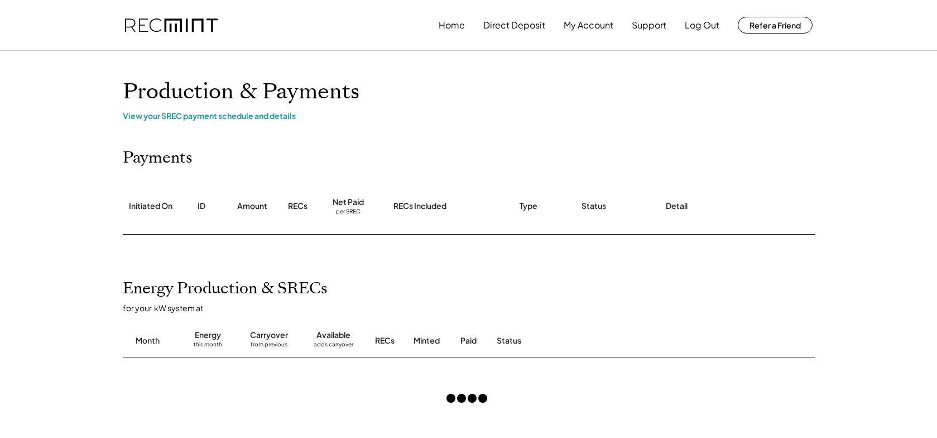 The width and height of the screenshot is (937, 438). I want to click on button: Log Out, so click(702, 25).